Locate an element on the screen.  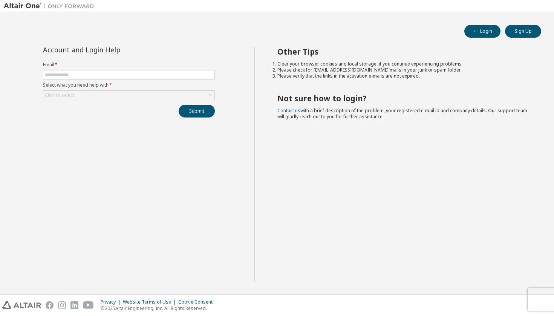
li: Clear your browser cookies and local storage, if you continue experiencing problems. is located at coordinates (403, 64).